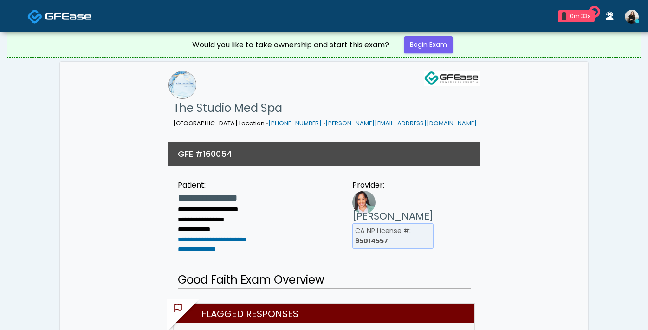 The width and height of the screenshot is (648, 330). What do you see at coordinates (291, 45) in the screenshot?
I see `div: Would you like to take ownership and start this exam?` at bounding box center [291, 45].